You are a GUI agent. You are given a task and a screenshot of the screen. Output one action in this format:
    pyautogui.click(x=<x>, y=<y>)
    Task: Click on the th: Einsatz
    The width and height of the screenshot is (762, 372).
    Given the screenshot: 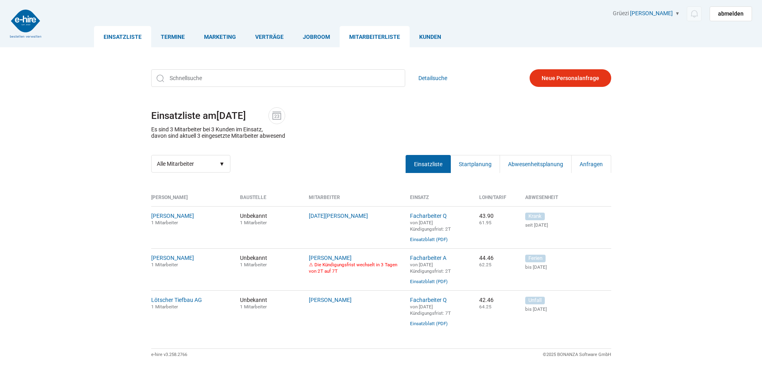 What is the action you would take?
    pyautogui.click(x=439, y=200)
    